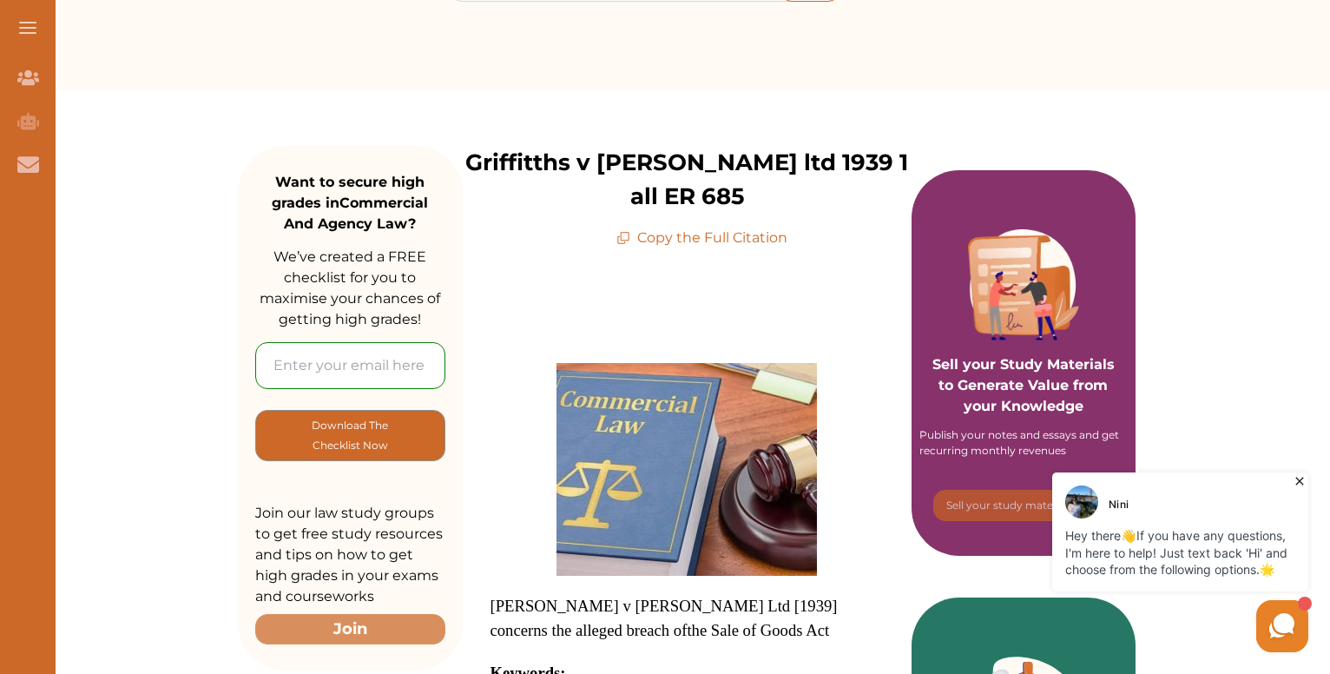 The image size is (1330, 674). What do you see at coordinates (758, 630) in the screenshot?
I see `span: the Sale of Goods Act` at bounding box center [758, 630].